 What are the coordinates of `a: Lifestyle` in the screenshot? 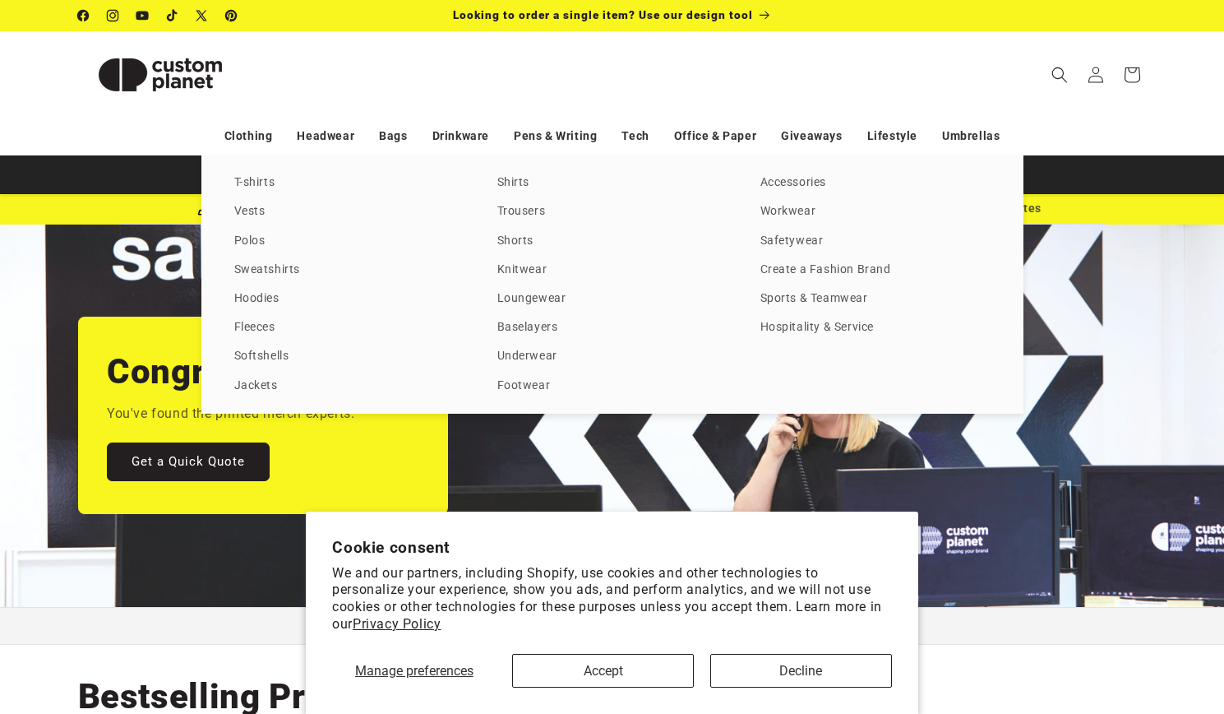 It's located at (892, 136).